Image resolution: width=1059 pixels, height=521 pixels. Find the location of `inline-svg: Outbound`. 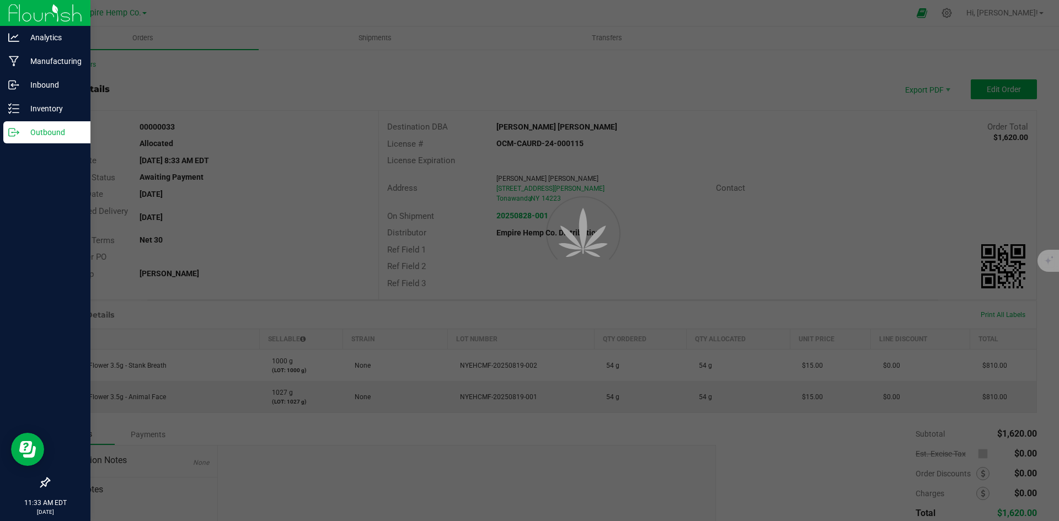

inline-svg: Outbound is located at coordinates (14, 132).